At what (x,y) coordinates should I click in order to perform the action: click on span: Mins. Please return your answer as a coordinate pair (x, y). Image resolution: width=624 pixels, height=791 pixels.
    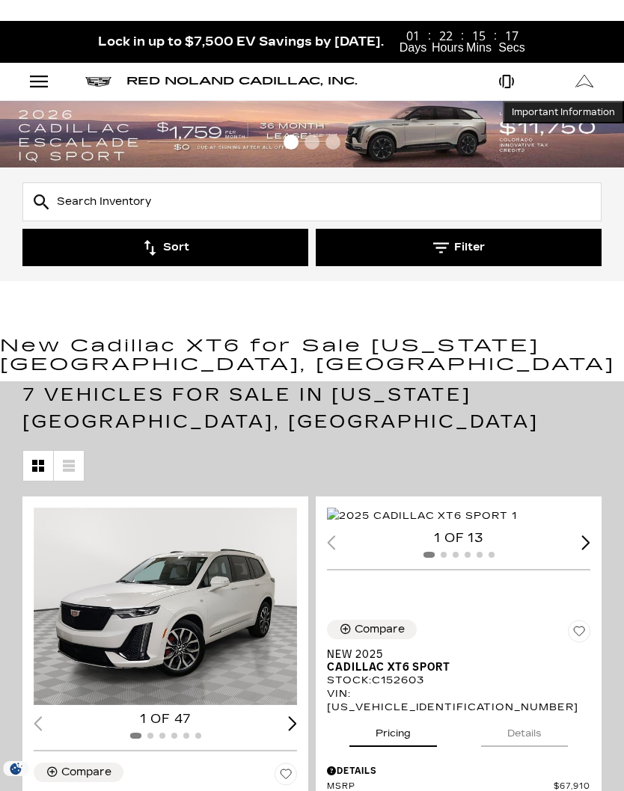
    Looking at the image, I should click on (479, 48).